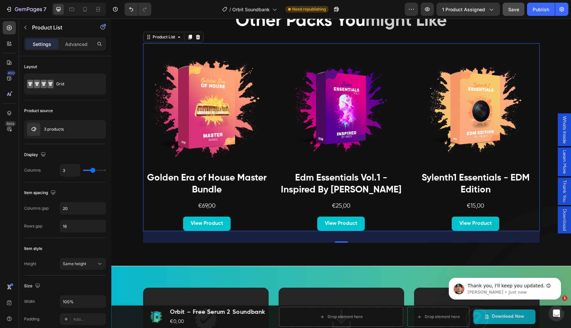  I want to click on span: Thank You, so click(453, 172).